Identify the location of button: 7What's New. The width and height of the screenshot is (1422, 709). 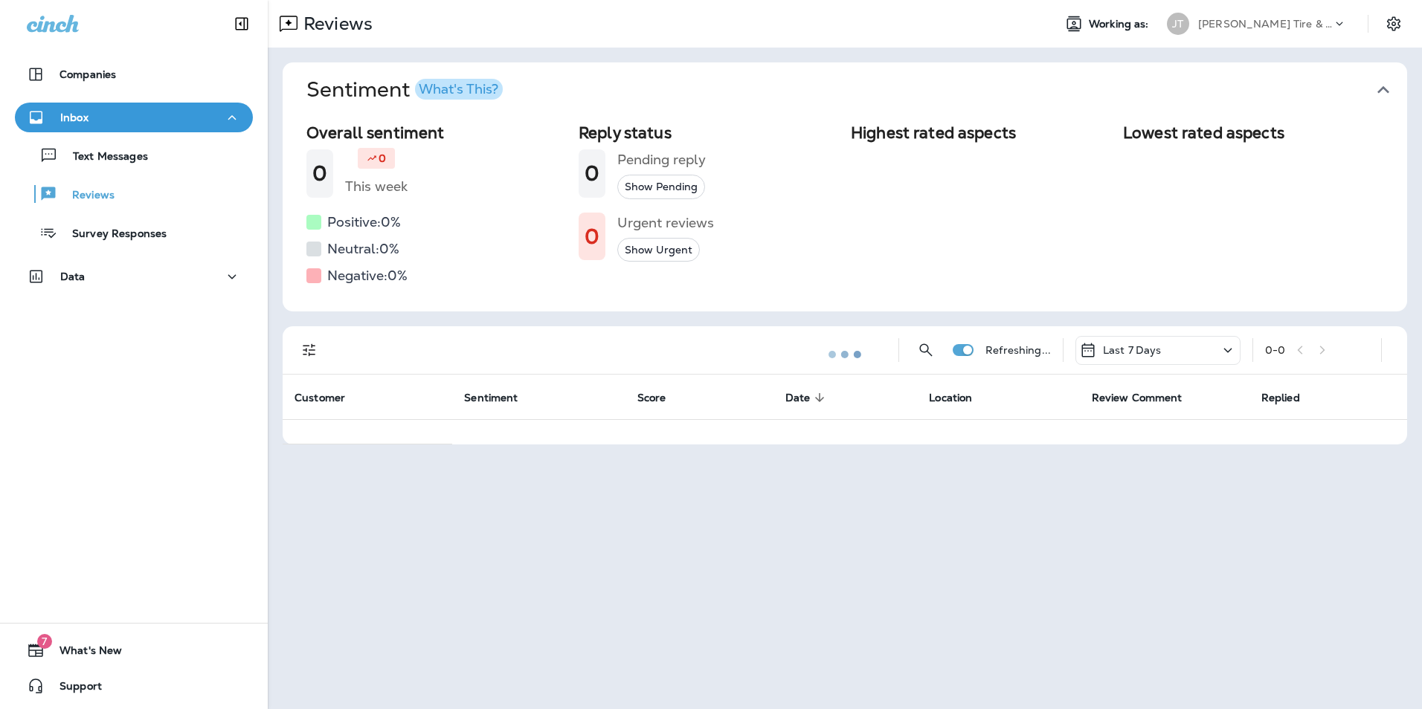
(134, 651).